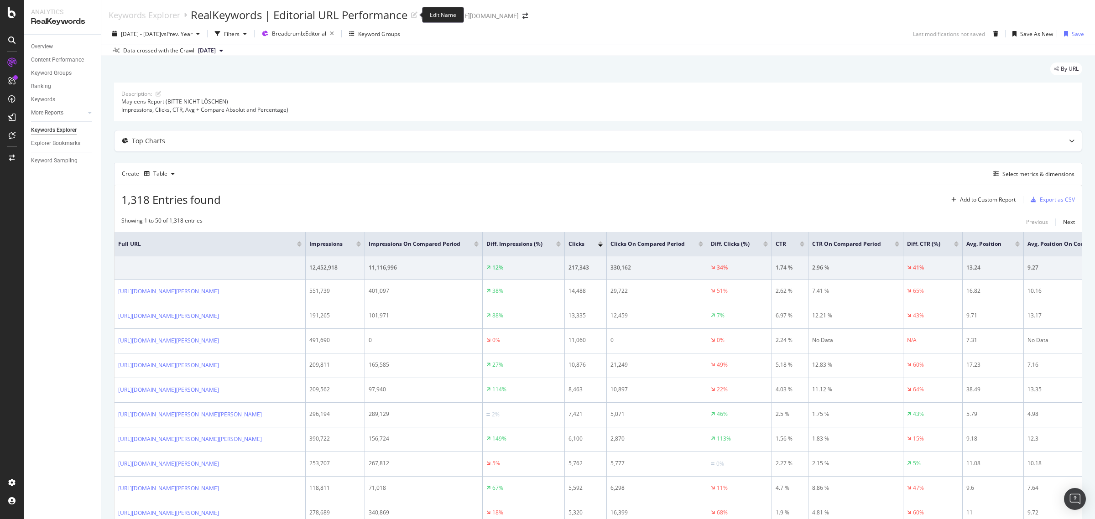 The width and height of the screenshot is (1095, 519). Describe the element at coordinates (1066, 69) in the screenshot. I see `div: legacy label` at that location.